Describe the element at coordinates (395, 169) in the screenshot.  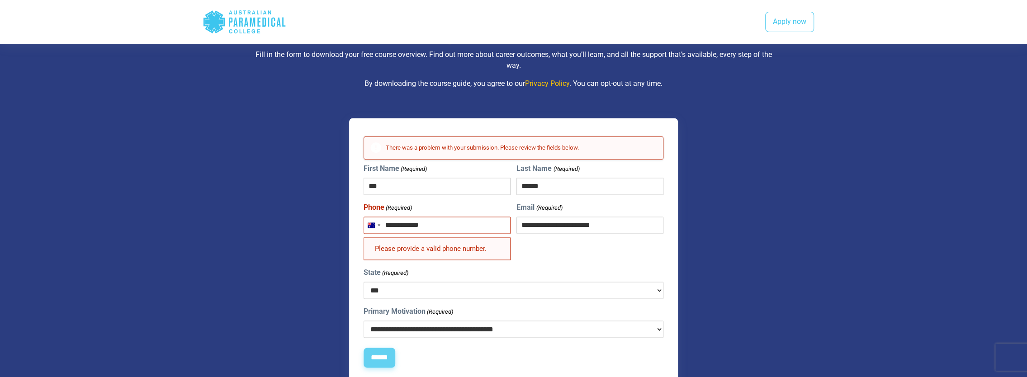
I see `label: First Name` at that location.